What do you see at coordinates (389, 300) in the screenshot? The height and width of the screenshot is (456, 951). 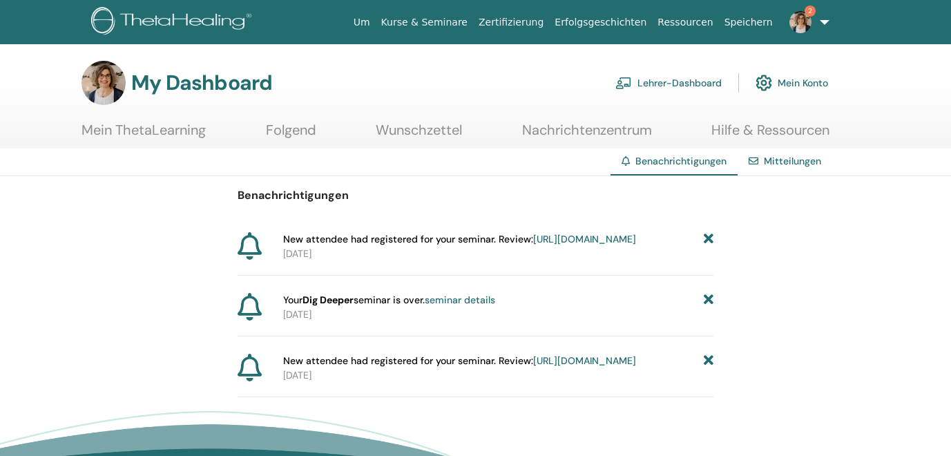 I see `span: Your seminar is over.` at bounding box center [389, 300].